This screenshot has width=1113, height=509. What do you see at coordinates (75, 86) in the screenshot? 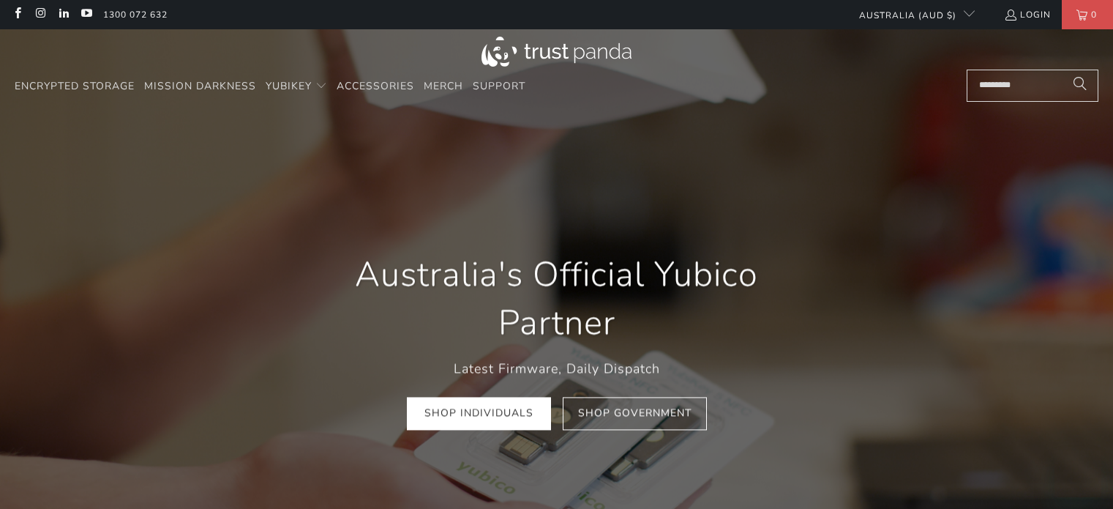
I see `a: Encrypted Storage` at bounding box center [75, 86].